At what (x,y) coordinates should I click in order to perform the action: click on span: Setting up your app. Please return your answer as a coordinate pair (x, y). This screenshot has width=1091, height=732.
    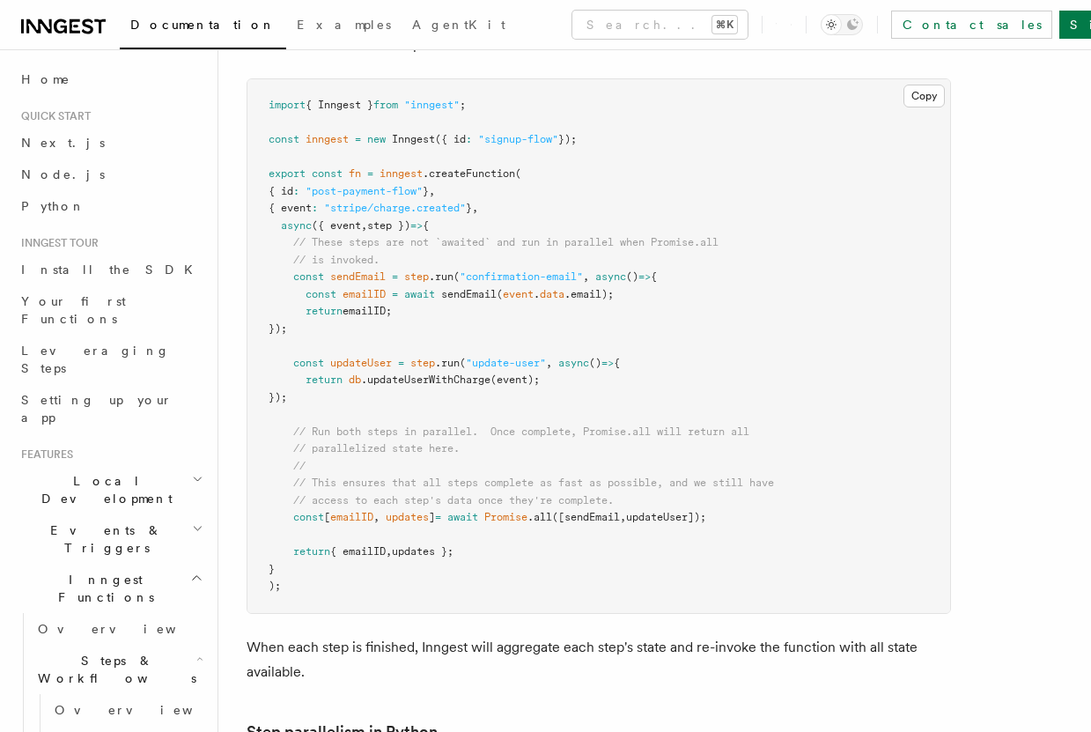
    Looking at the image, I should click on (97, 409).